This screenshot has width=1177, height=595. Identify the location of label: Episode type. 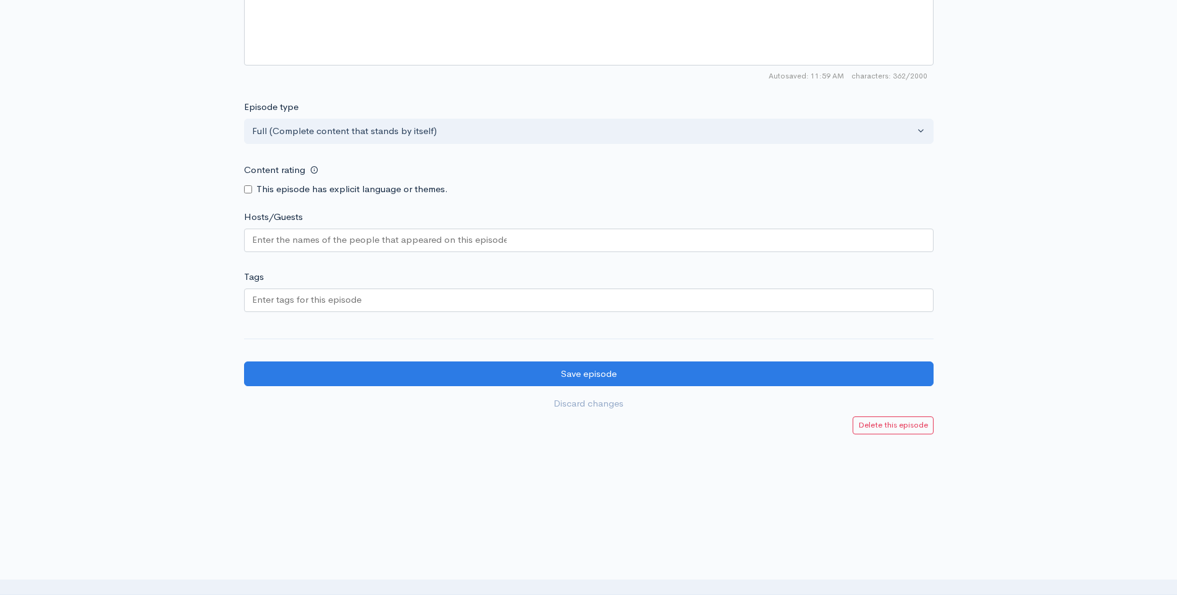
(271, 107).